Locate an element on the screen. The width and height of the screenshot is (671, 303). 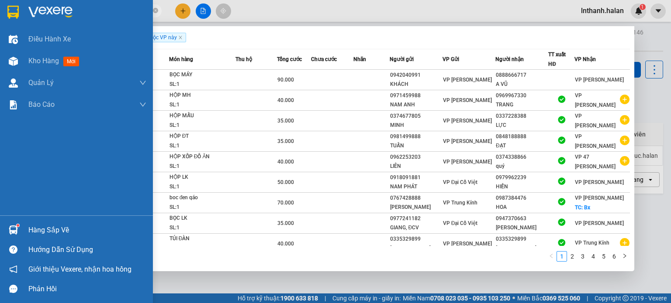
span: close is located at coordinates (180, 38).